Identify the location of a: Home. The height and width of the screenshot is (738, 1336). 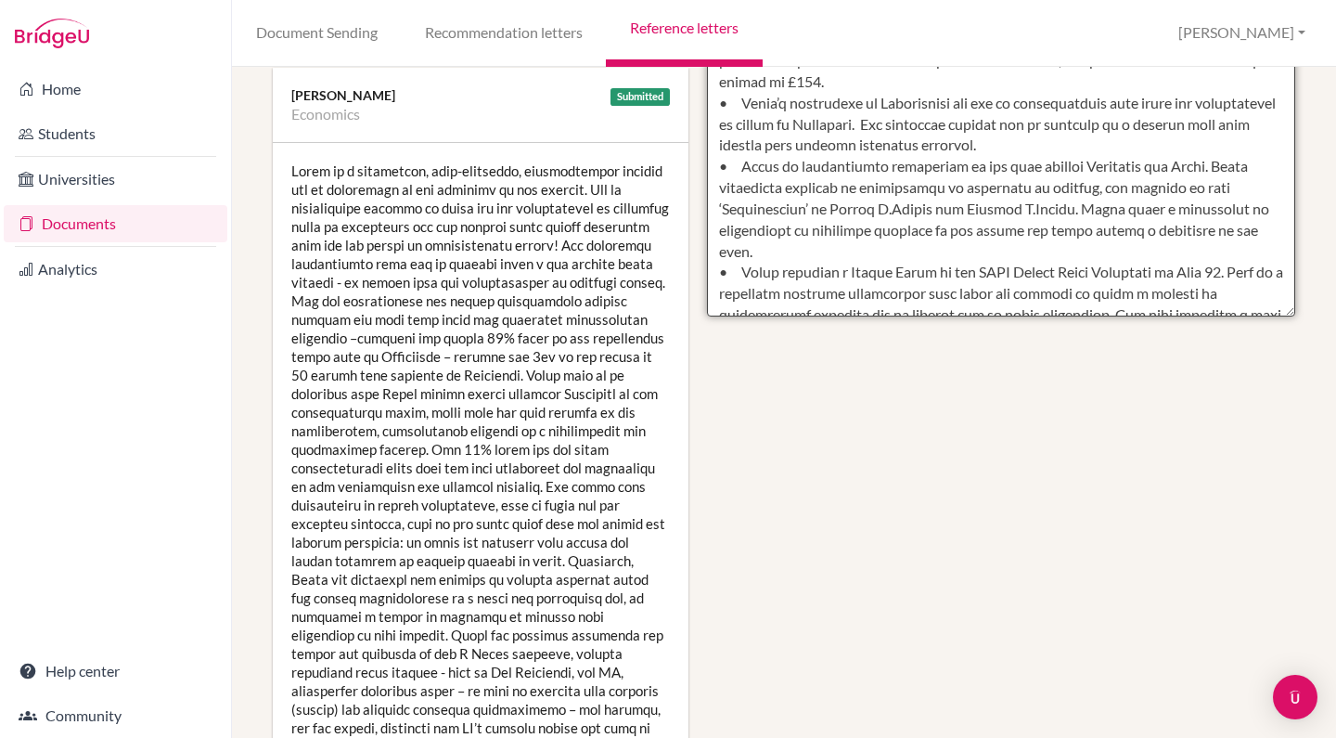
(115, 89).